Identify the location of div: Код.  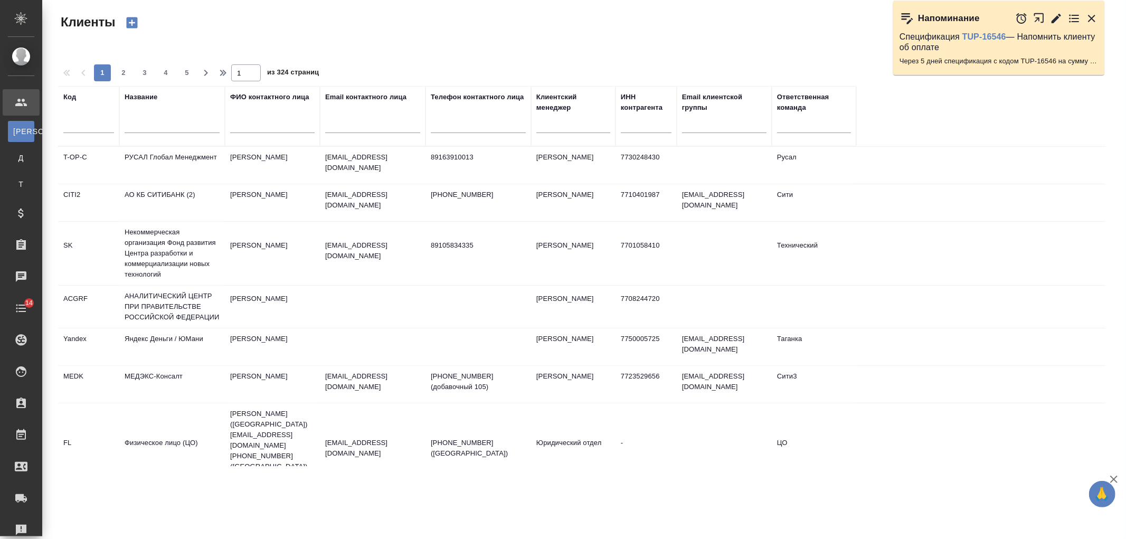
(70, 97).